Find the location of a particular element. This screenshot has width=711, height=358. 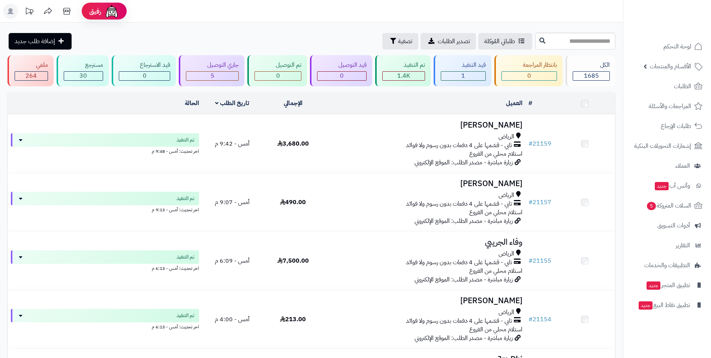

div: اخر تحديث: أمس - 9:13 م is located at coordinates (105, 209).